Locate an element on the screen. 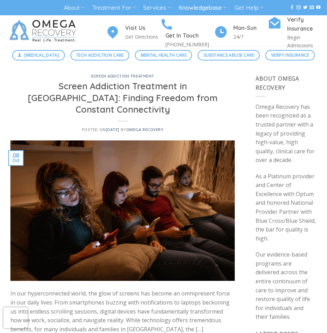 Image resolution: width=327 pixels, height=333 pixels. a: Follow on Instagram is located at coordinates (299, 8).